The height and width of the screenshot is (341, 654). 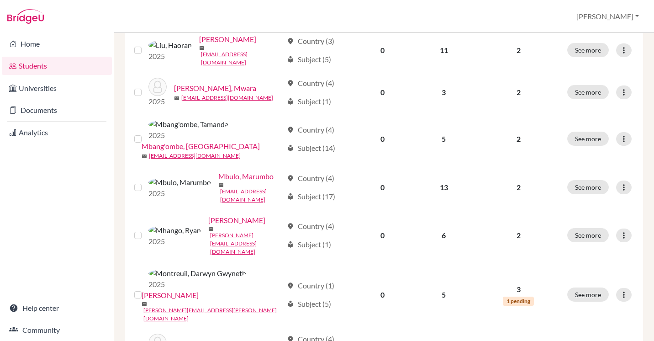 What do you see at coordinates (26, 16) in the screenshot?
I see `img: Bridge-U` at bounding box center [26, 16].